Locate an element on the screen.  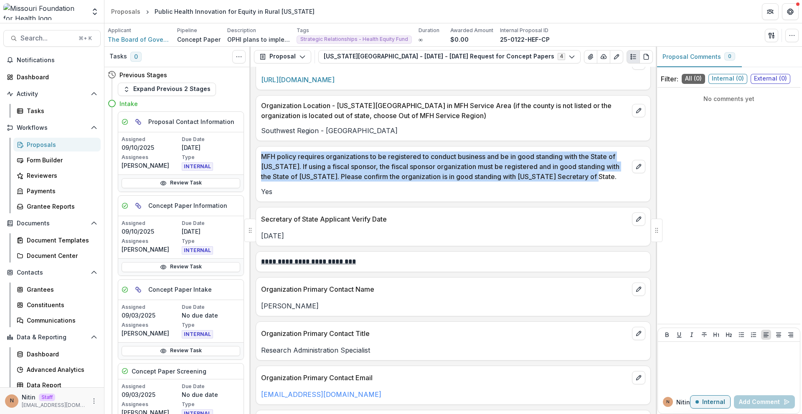
button: Get Help is located at coordinates (790, 12).